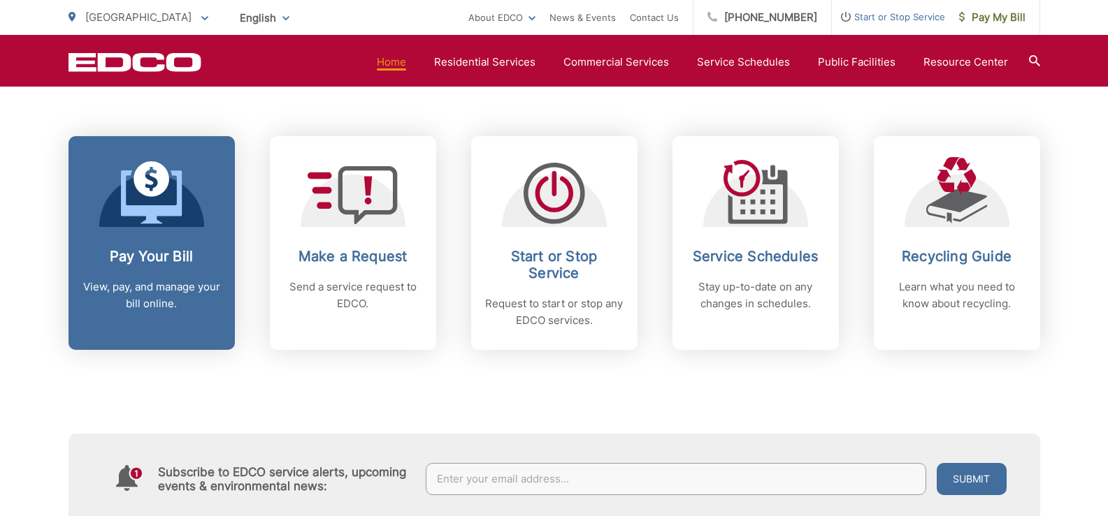 This screenshot has height=516, width=1108. Describe the element at coordinates (676, 479) in the screenshot. I see `input: Enter your email address...` at that location.